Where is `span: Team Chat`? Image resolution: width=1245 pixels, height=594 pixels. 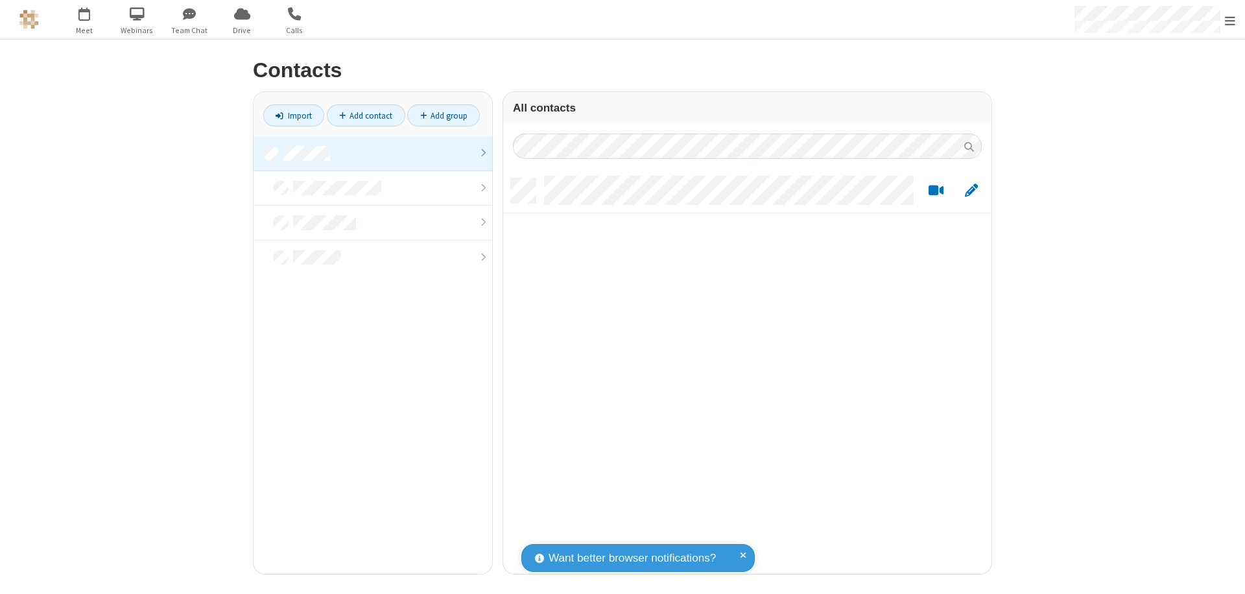 span: Team Chat is located at coordinates (189, 30).